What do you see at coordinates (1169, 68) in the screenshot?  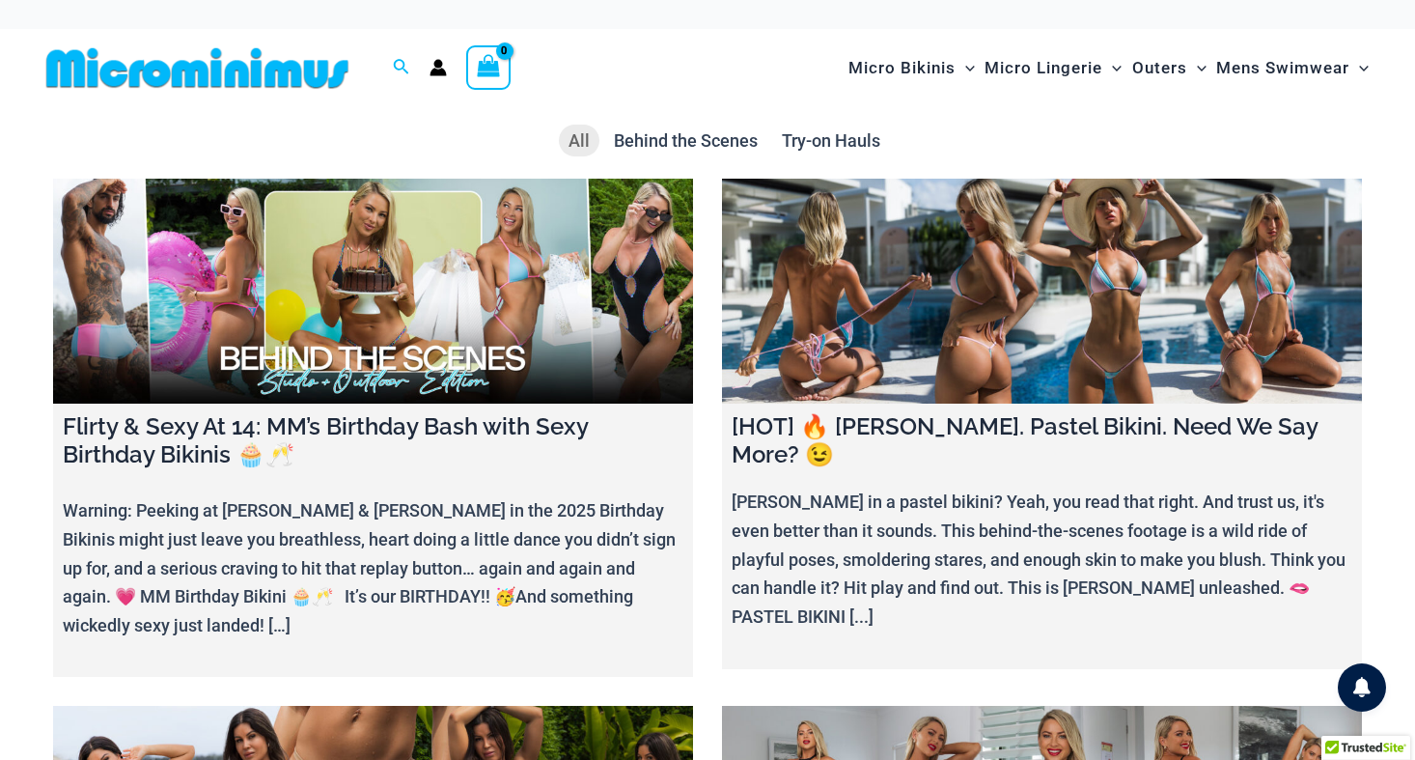 I see `a: OutersMenu ToggleMenu Toggle` at bounding box center [1169, 68].